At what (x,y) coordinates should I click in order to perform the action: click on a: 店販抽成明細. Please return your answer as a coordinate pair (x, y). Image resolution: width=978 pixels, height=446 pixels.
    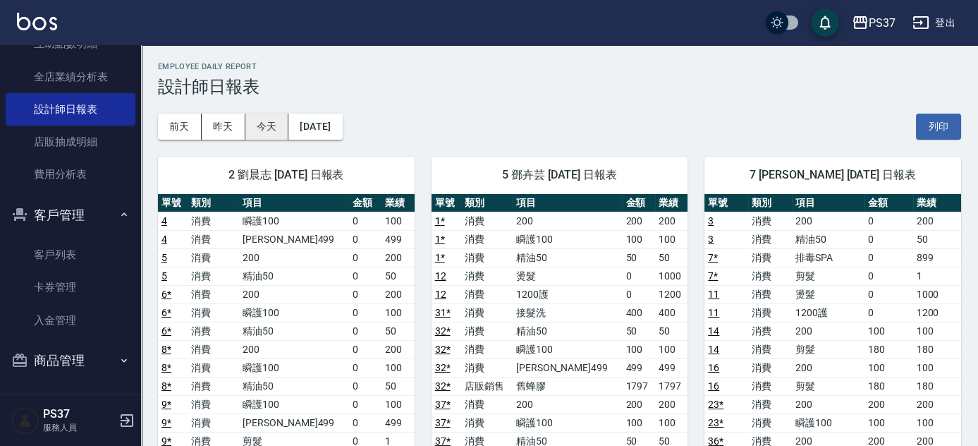
    Looking at the image, I should click on (71, 142).